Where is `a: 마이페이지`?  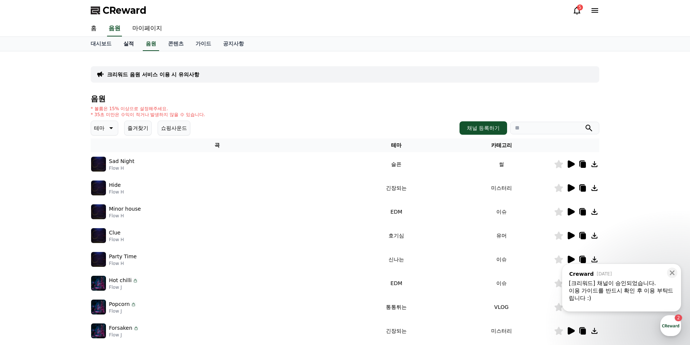
a: 마이페이지 is located at coordinates (147, 29).